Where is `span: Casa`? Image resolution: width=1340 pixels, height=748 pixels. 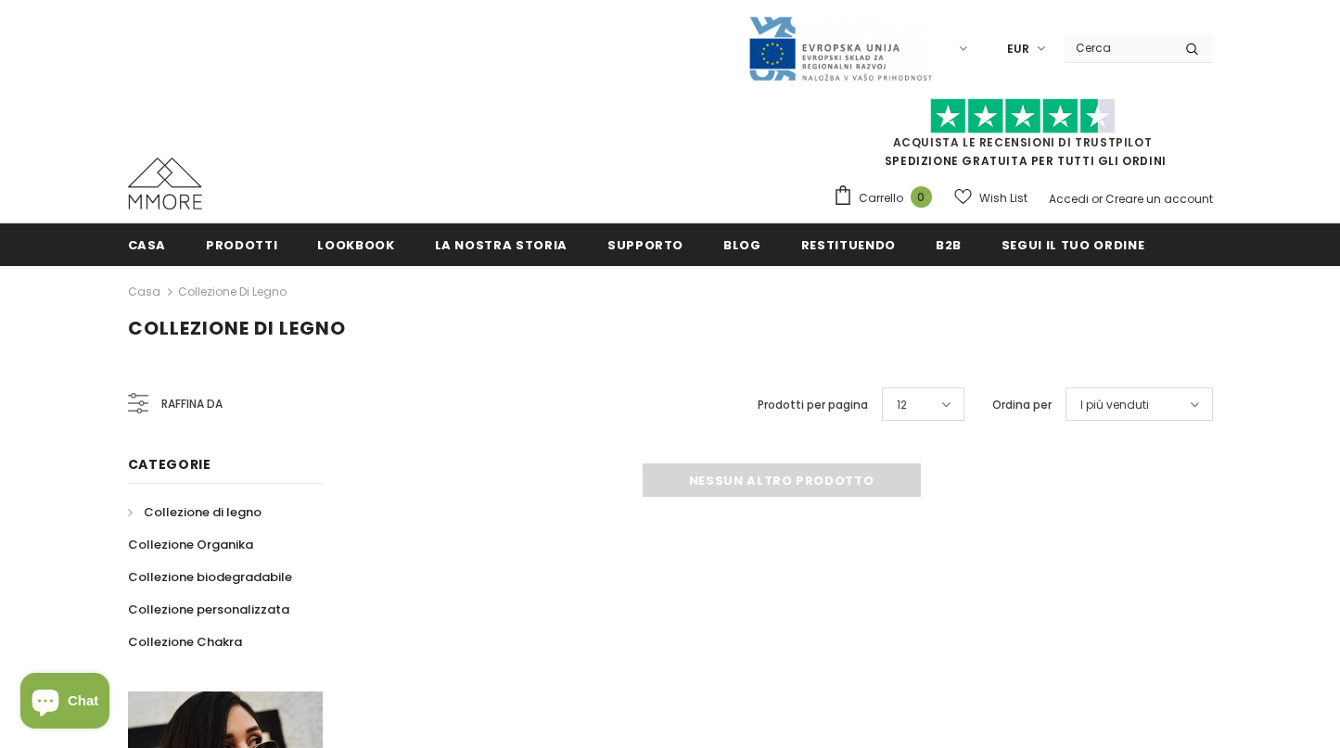 span: Casa is located at coordinates (147, 245).